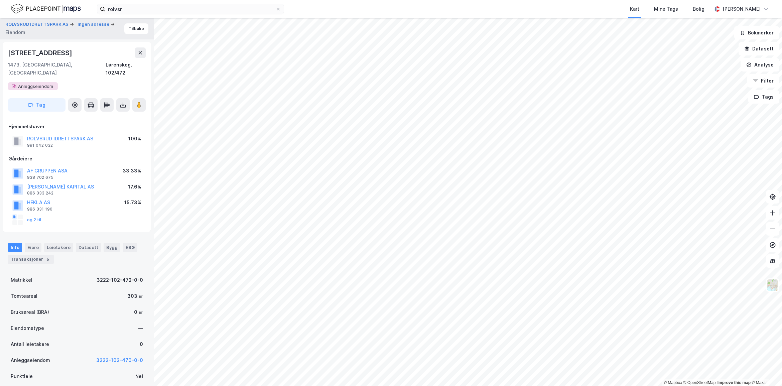  Describe the element at coordinates (760, 65) in the screenshot. I see `button: Analyse` at that location.